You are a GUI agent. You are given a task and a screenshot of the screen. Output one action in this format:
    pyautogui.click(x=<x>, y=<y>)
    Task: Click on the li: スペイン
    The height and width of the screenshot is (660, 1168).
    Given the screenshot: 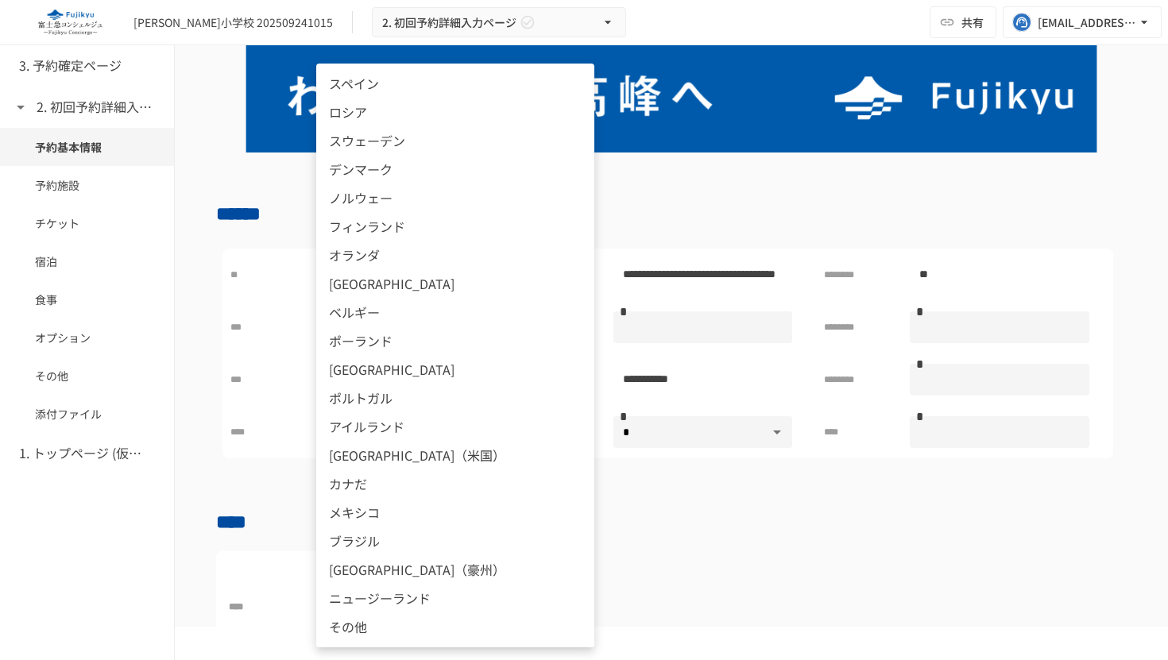 What is the action you would take?
    pyautogui.click(x=455, y=83)
    